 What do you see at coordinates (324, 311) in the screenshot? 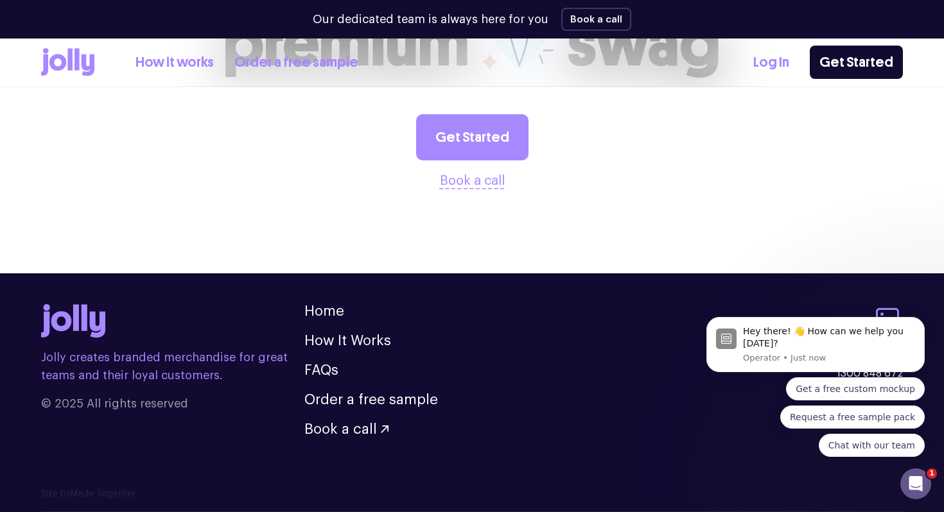
I see `a: Home` at bounding box center [324, 311].